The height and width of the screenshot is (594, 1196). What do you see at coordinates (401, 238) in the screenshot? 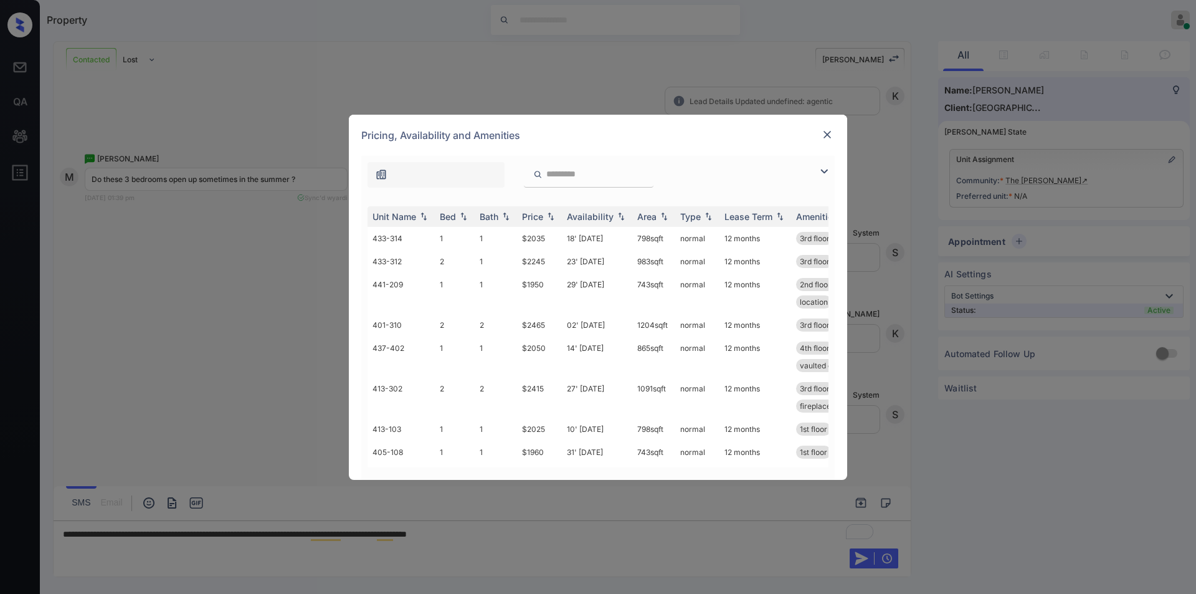
I see `td: 433-314` at bounding box center [401, 238].